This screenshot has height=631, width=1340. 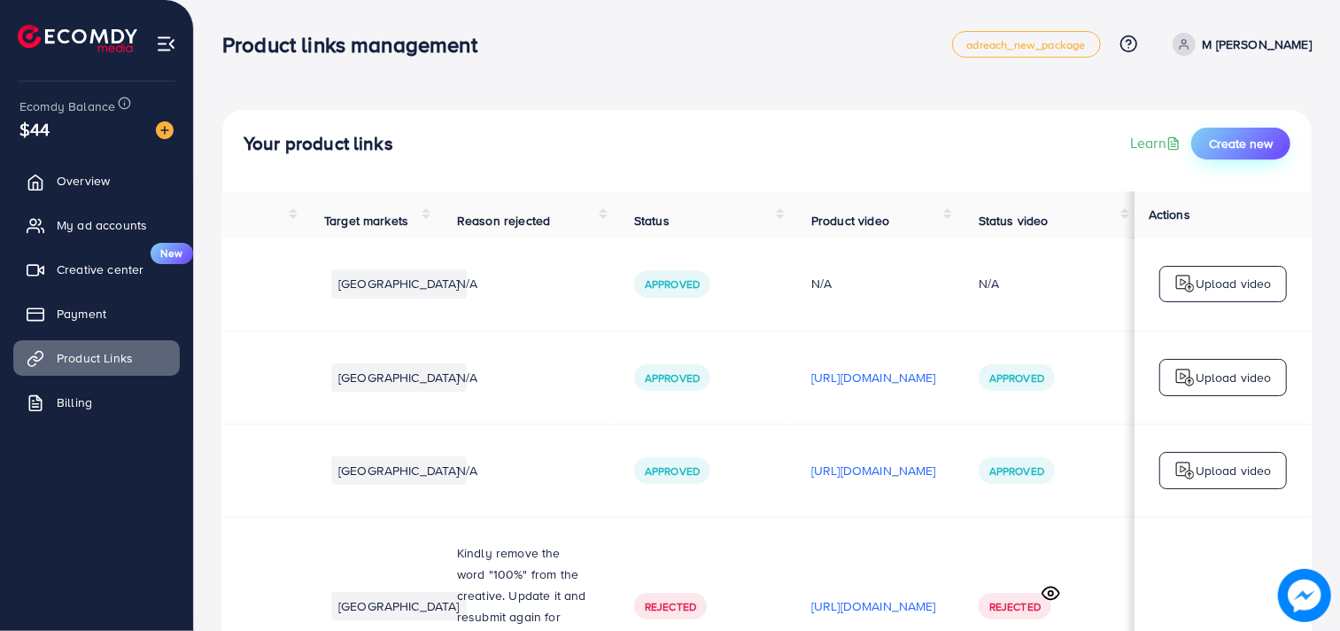 I want to click on a: Creative centerNew, so click(x=97, y=269).